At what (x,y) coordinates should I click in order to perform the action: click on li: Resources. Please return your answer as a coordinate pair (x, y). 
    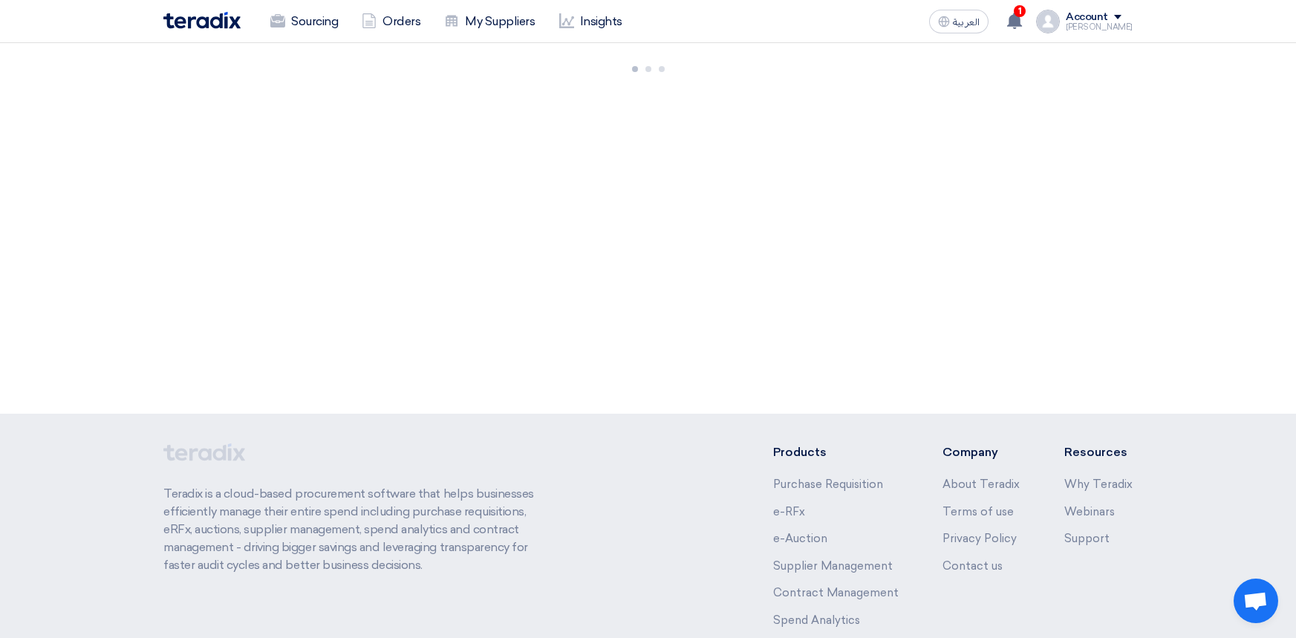
    Looking at the image, I should click on (1099, 452).